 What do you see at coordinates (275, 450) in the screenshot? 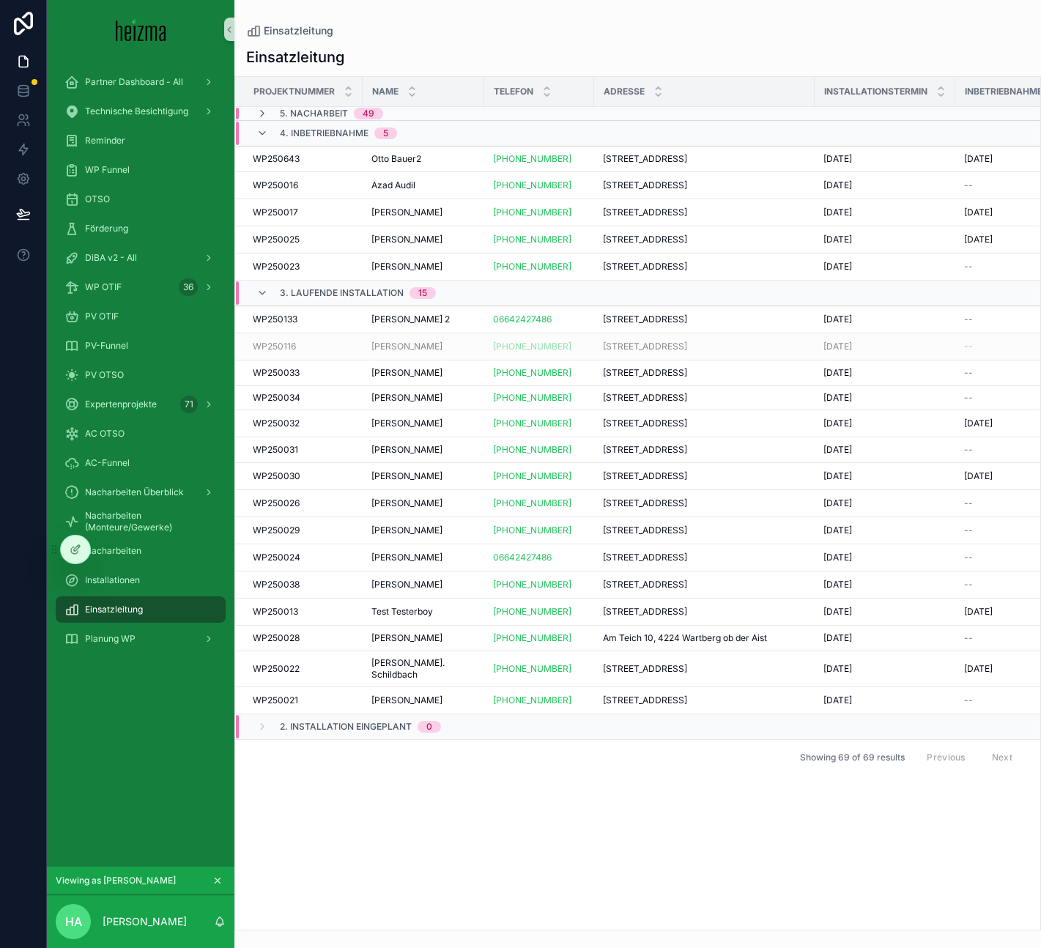
I see `span: WP250031` at bounding box center [275, 450].